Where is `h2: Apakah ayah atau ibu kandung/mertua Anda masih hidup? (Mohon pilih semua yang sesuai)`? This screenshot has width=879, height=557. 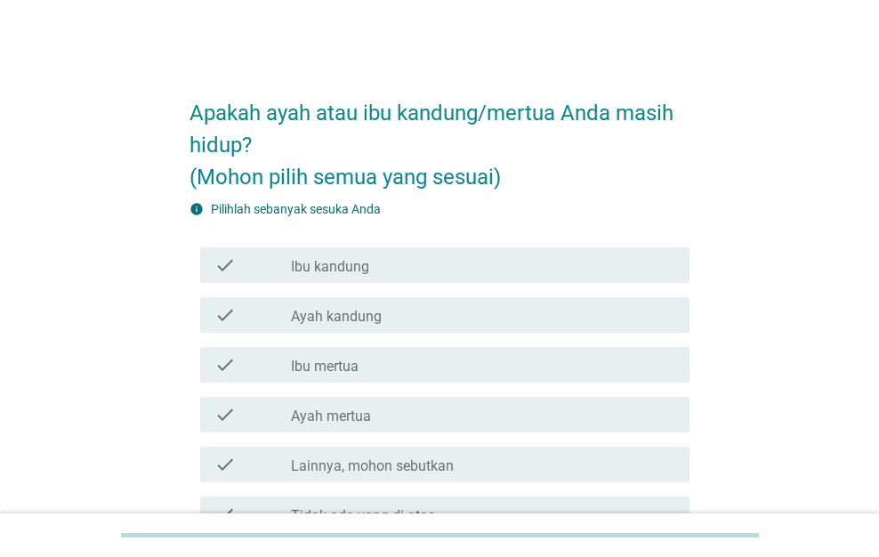
h2: Apakah ayah atau ibu kandung/mertua Anda masih hidup? (Mohon pilih semua yang sesuai) is located at coordinates (440, 136).